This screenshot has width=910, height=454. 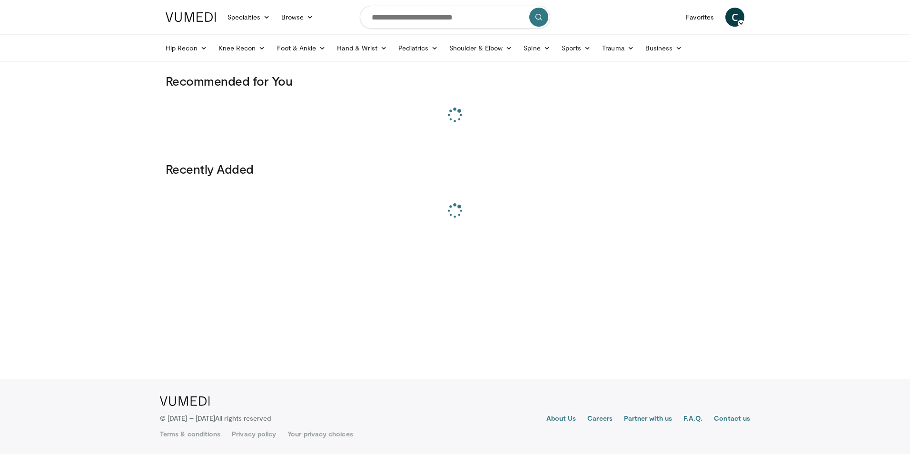 What do you see at coordinates (600, 419) in the screenshot?
I see `a: Careers` at bounding box center [600, 419].